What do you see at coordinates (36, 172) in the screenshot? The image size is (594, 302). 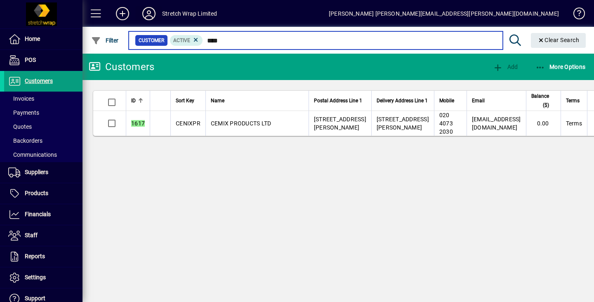 I see `span: Suppliers` at bounding box center [36, 172].